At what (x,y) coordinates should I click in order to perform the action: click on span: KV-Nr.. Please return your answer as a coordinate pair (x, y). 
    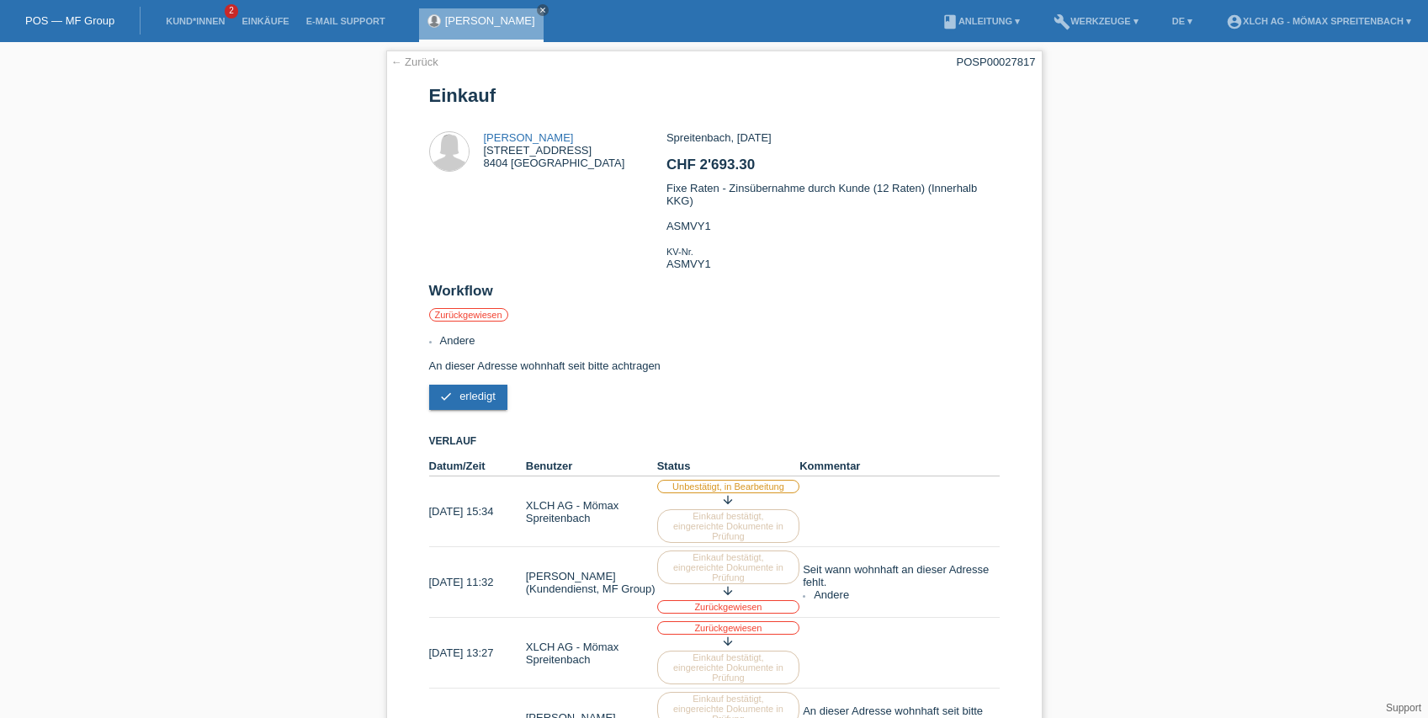
    Looking at the image, I should click on (680, 252).